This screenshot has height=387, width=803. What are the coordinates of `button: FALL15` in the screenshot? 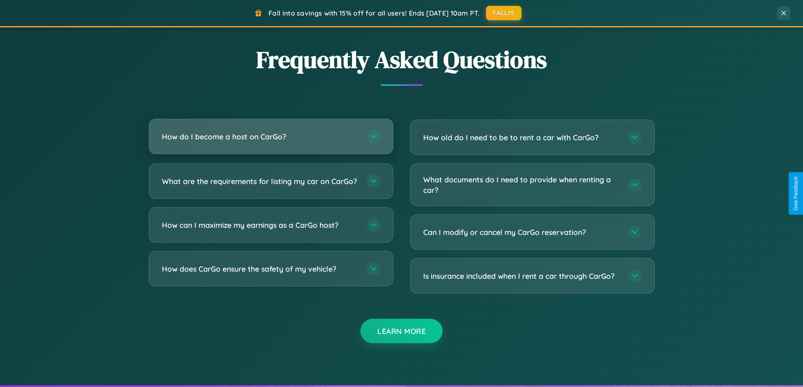 It's located at (503, 13).